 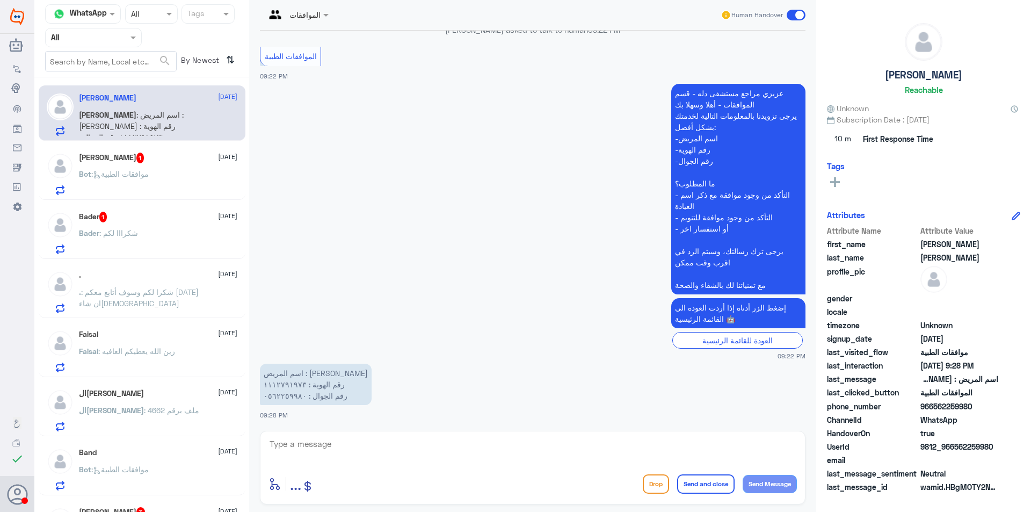 I want to click on span: Attribute Name, so click(x=873, y=230).